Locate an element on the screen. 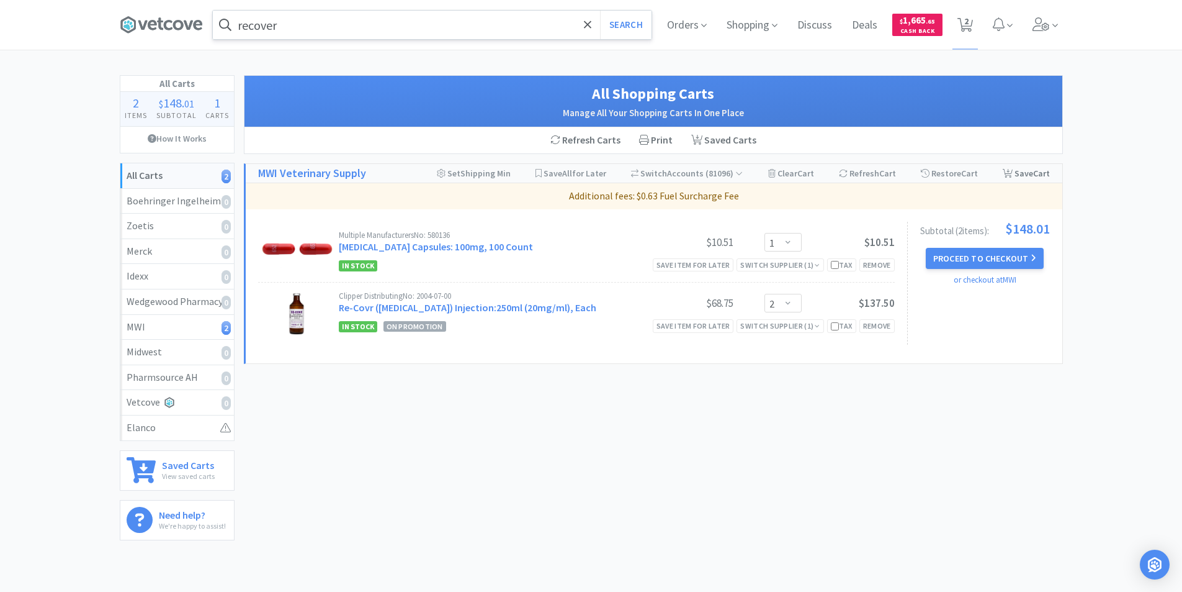 The image size is (1182, 592). div: Refresh Carts is located at coordinates (585, 140).